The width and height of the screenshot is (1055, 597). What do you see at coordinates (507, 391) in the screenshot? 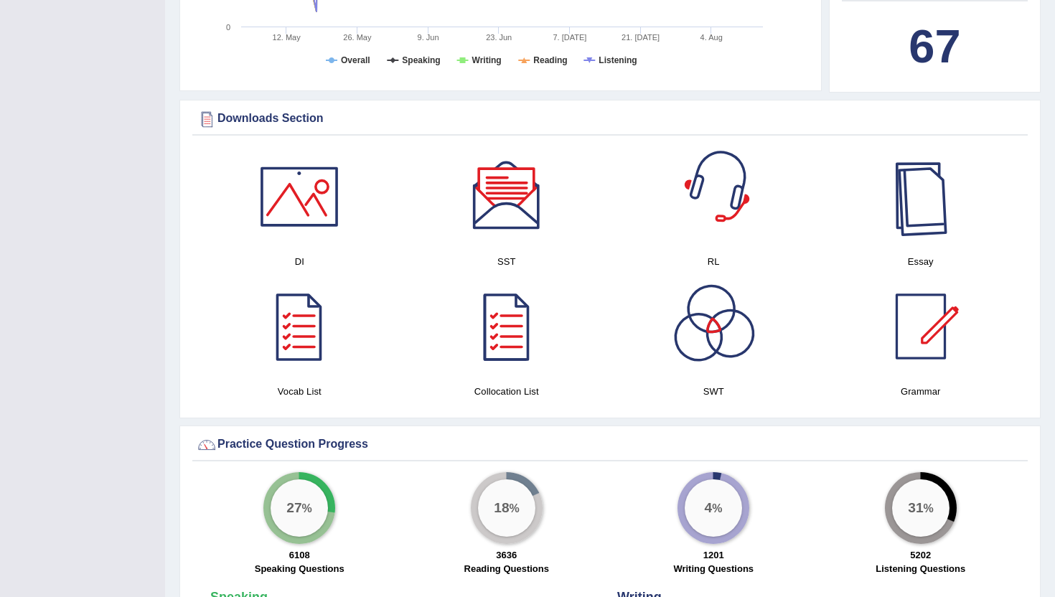
I see `h4: Collocation List` at bounding box center [507, 391].